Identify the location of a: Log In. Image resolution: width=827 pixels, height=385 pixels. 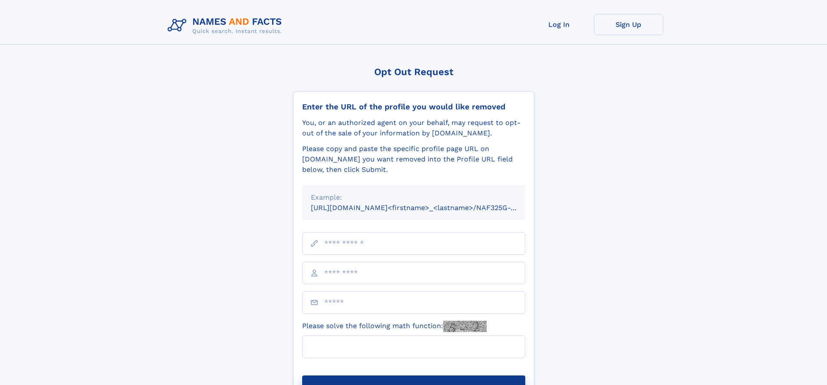
(559, 24).